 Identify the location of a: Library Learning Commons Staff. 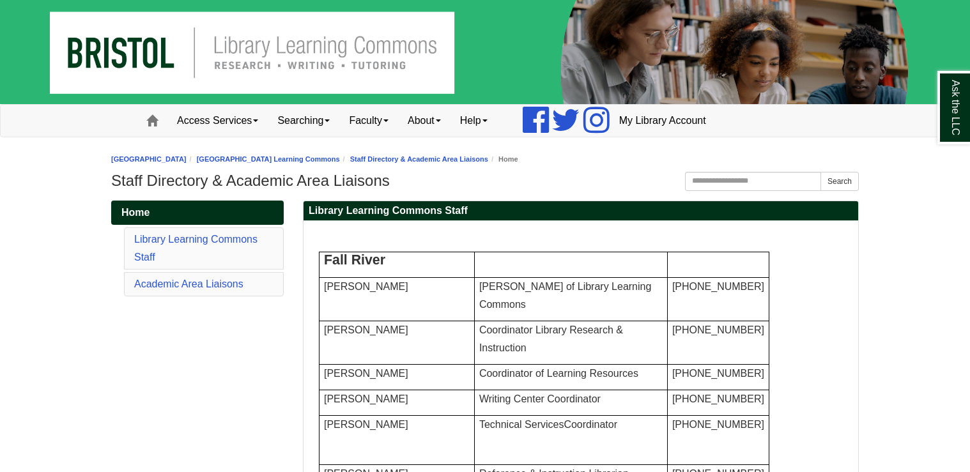
(196, 248).